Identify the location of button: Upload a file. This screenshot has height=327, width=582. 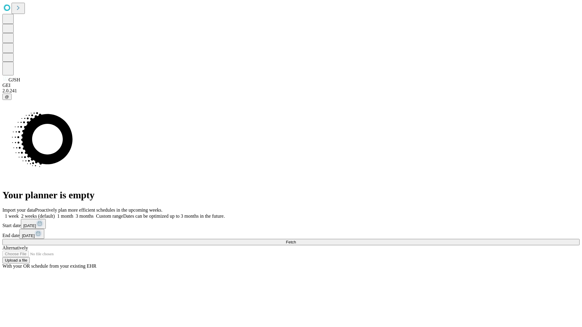
(16, 260).